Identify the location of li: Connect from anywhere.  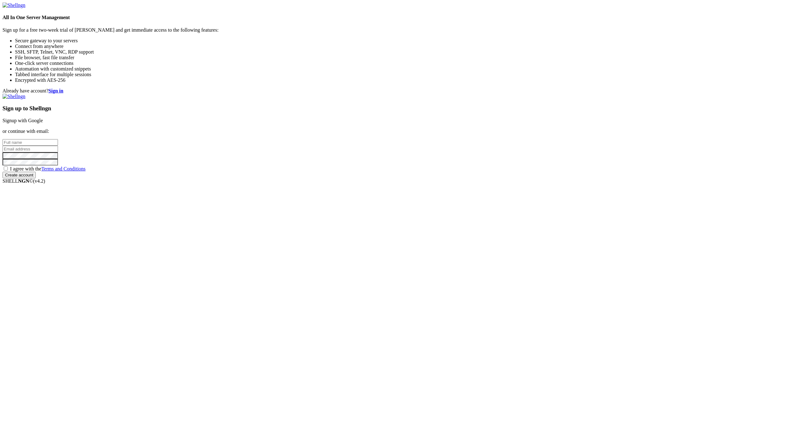
(407, 46).